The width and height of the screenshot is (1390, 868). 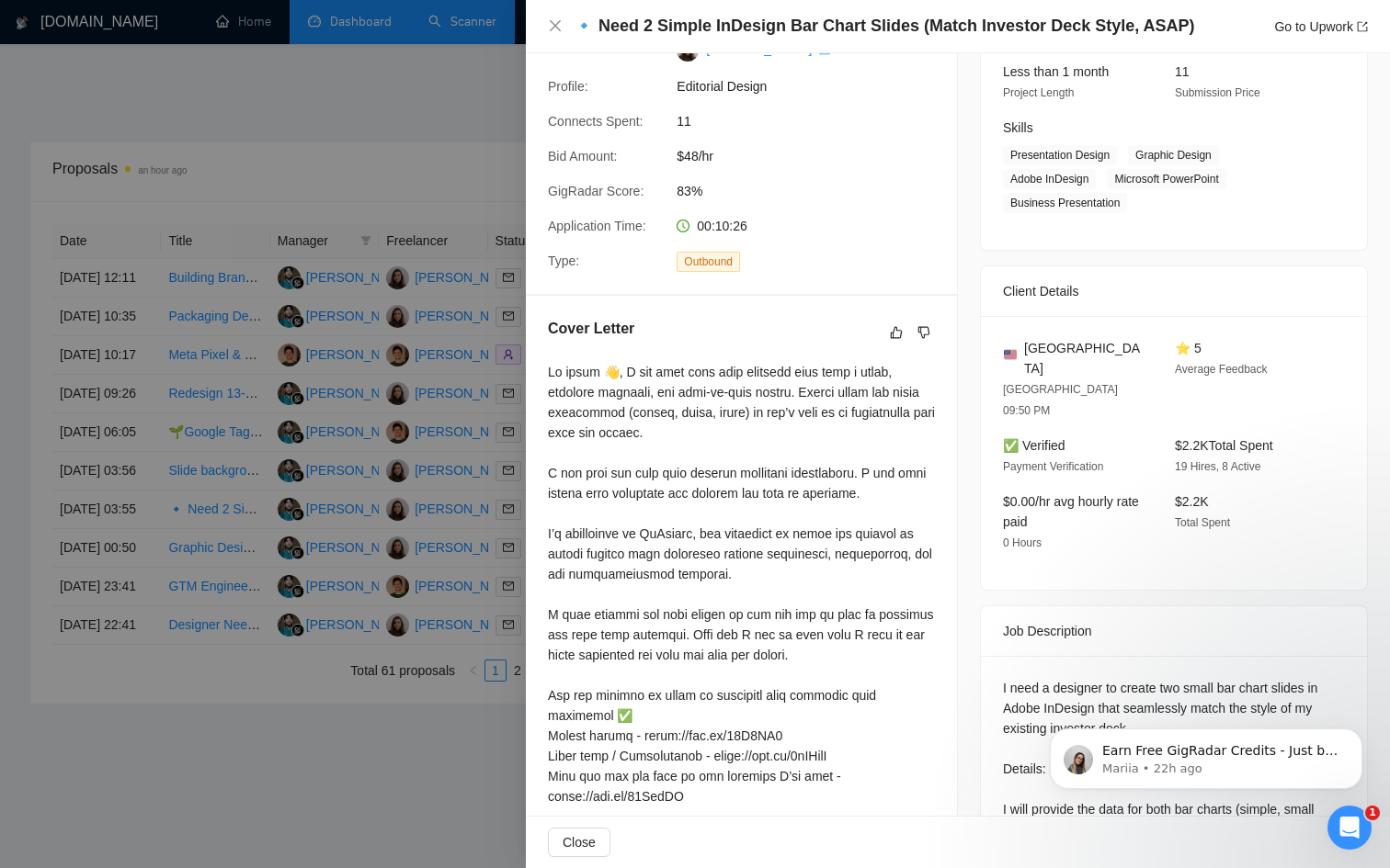 I want to click on h4: 🔹 Need 2 Simple InDesign Bar Chart Slides (Match Investor Deck Style, ASAP), so click(x=884, y=26).